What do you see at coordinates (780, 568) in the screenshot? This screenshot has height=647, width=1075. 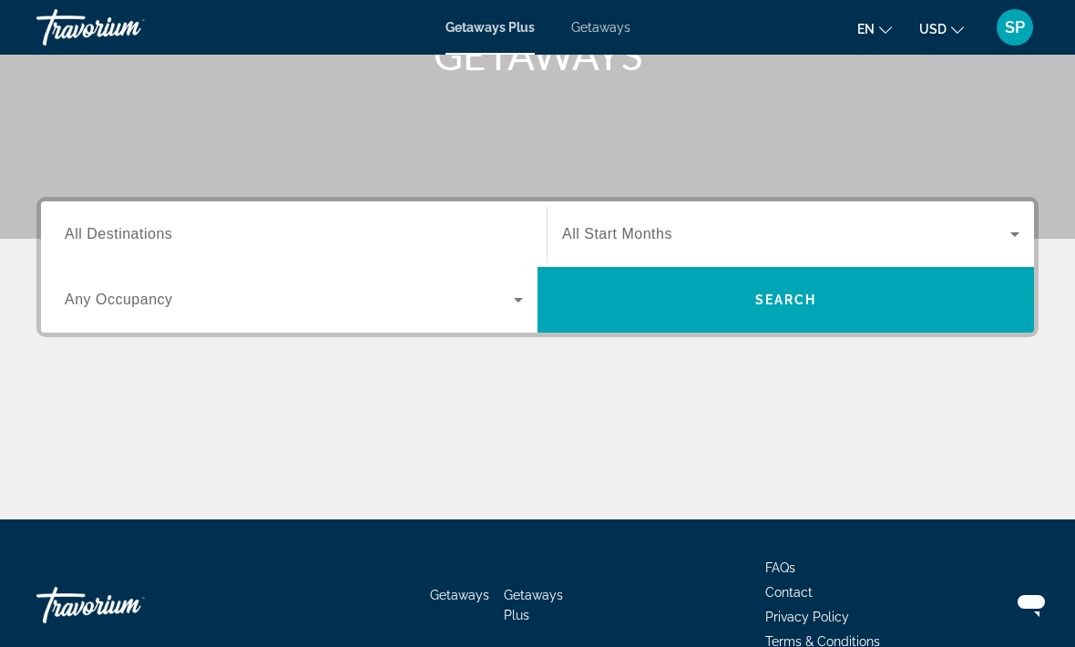 I see `span: FAQs` at bounding box center [780, 568].